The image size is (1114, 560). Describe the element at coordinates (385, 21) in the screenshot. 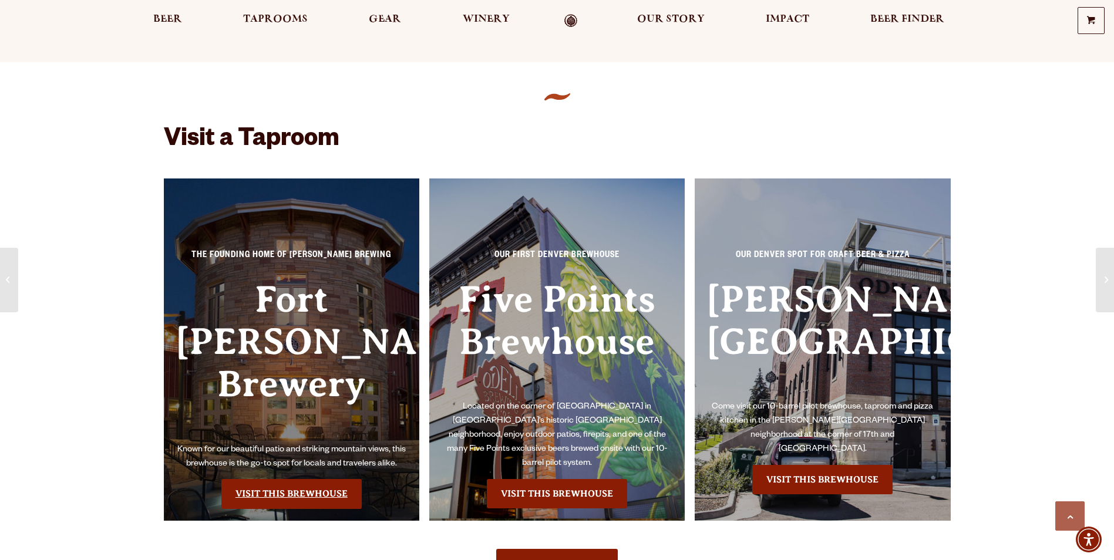

I see `a: Gear` at that location.